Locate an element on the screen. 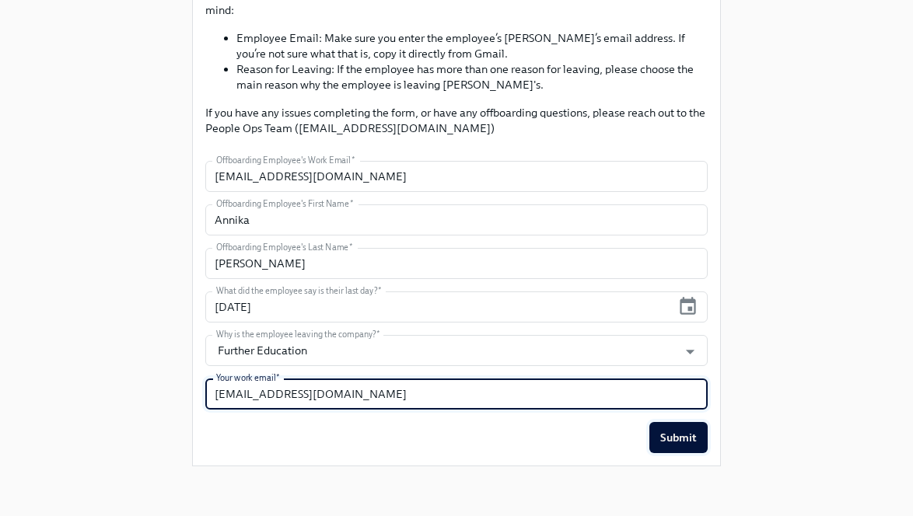  input: MM/DD/YYYY is located at coordinates (438, 307).